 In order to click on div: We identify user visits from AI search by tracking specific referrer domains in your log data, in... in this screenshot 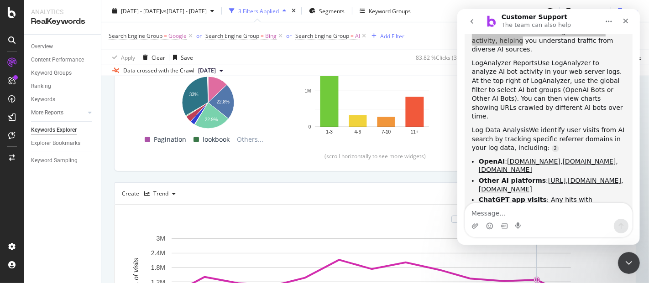, I will do `click(91, 130)`.